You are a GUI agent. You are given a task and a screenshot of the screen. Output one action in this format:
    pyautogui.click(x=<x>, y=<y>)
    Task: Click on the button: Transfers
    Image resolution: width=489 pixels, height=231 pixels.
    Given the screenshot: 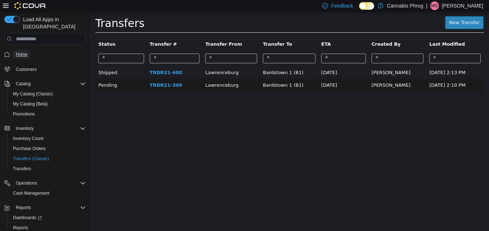 What is the action you would take?
    pyautogui.click(x=48, y=169)
    